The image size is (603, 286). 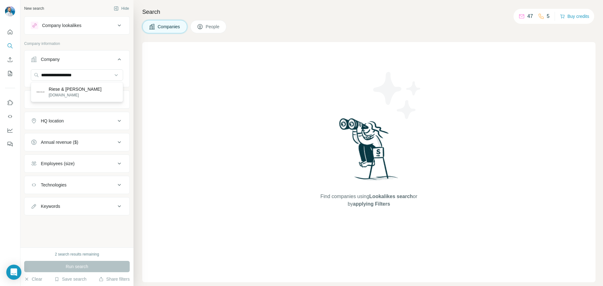 I want to click on button: Enrich CSV, so click(x=10, y=60).